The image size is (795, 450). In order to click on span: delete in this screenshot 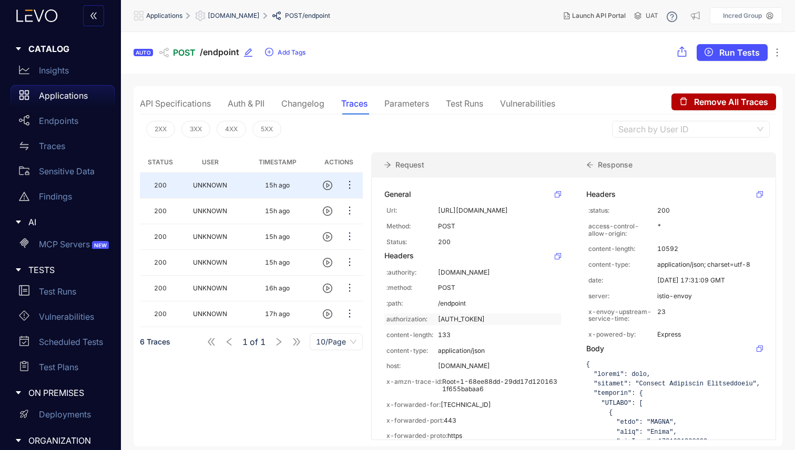, I will do `click(683, 102)`.